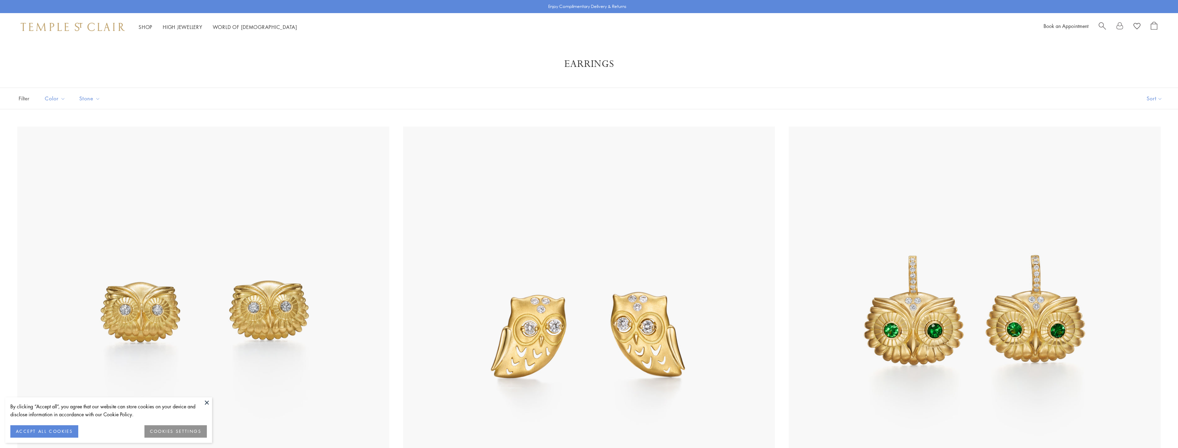 This screenshot has height=448, width=1178. I want to click on a: Search, so click(1102, 27).